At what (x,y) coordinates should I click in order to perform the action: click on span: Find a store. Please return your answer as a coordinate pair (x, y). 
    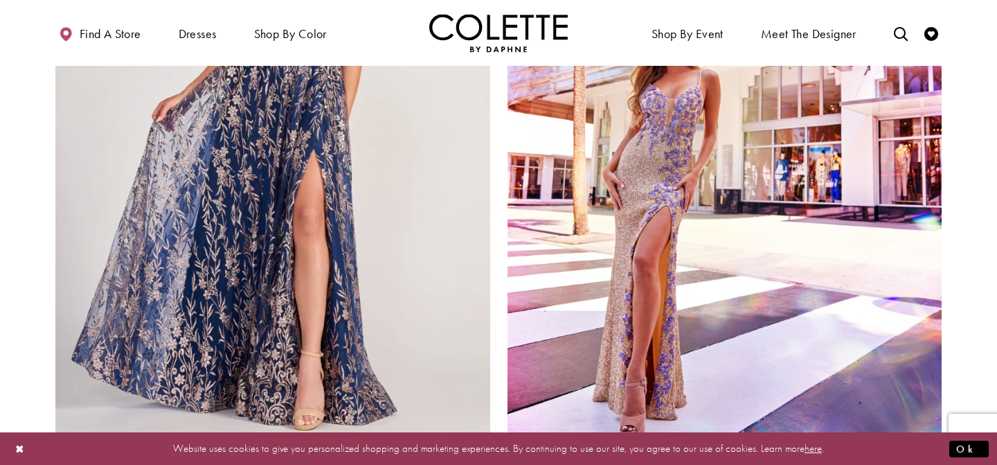
    Looking at the image, I should click on (110, 34).